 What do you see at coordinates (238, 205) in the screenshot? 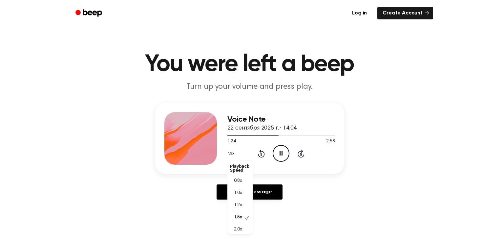
I see `span: 1.2x` at bounding box center [238, 205].